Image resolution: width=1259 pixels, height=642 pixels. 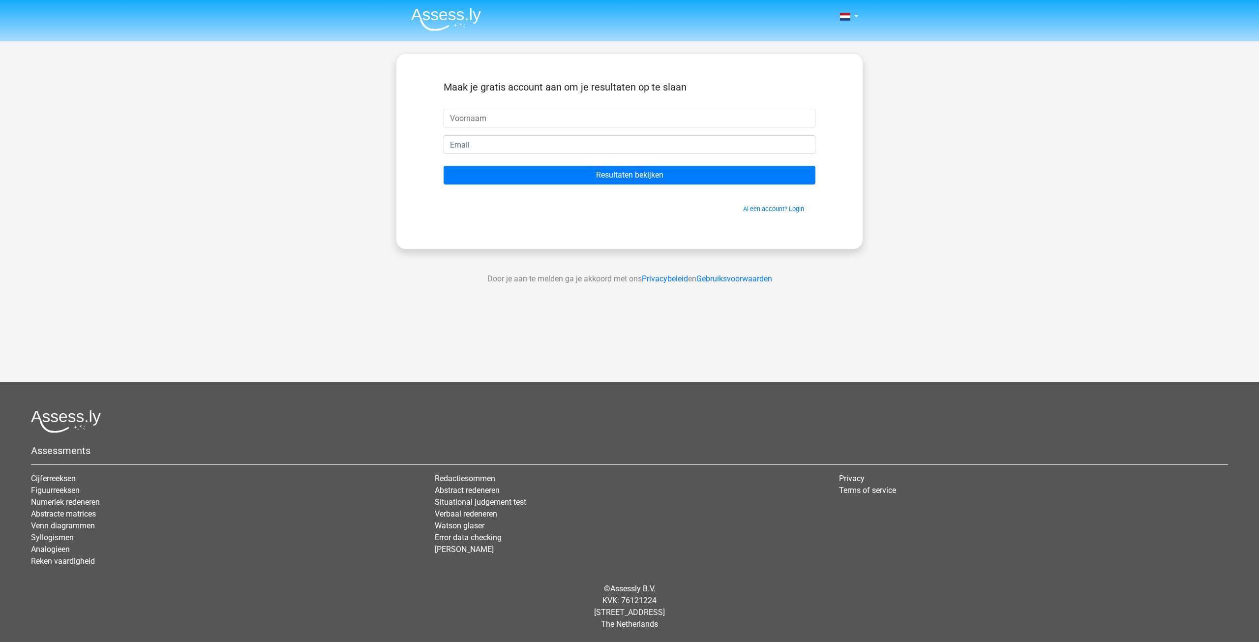 I want to click on h5: Maak je gratis account aan om je resultaten op te slaan, so click(x=629, y=87).